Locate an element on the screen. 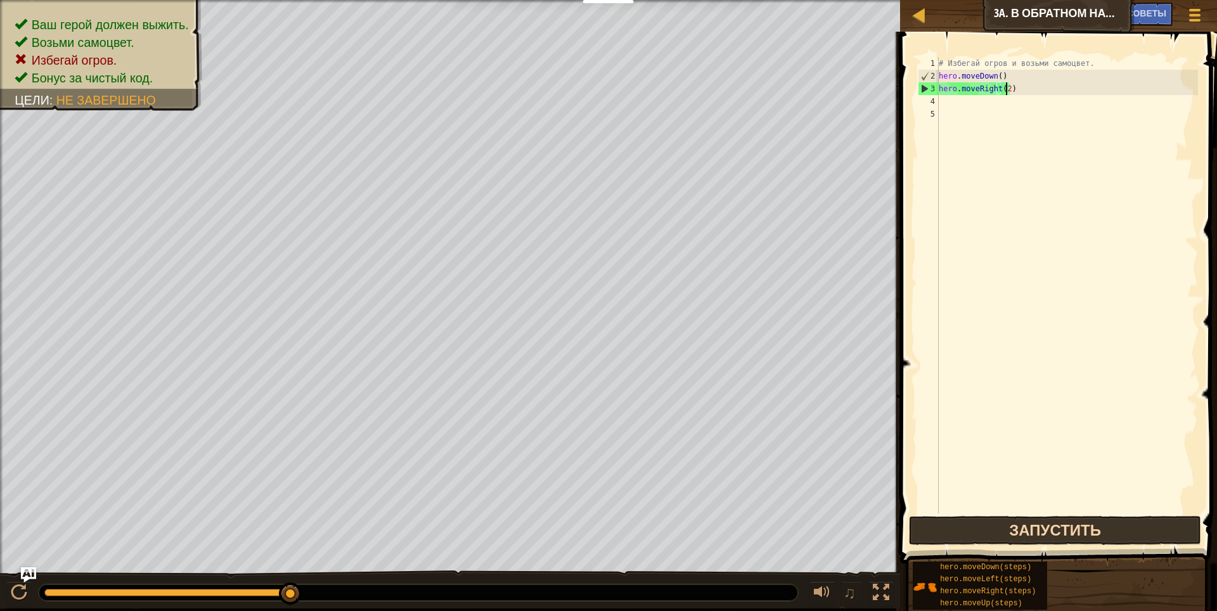 This screenshot has width=1217, height=611. span: Бонус за чистый код. is located at coordinates (92, 78).